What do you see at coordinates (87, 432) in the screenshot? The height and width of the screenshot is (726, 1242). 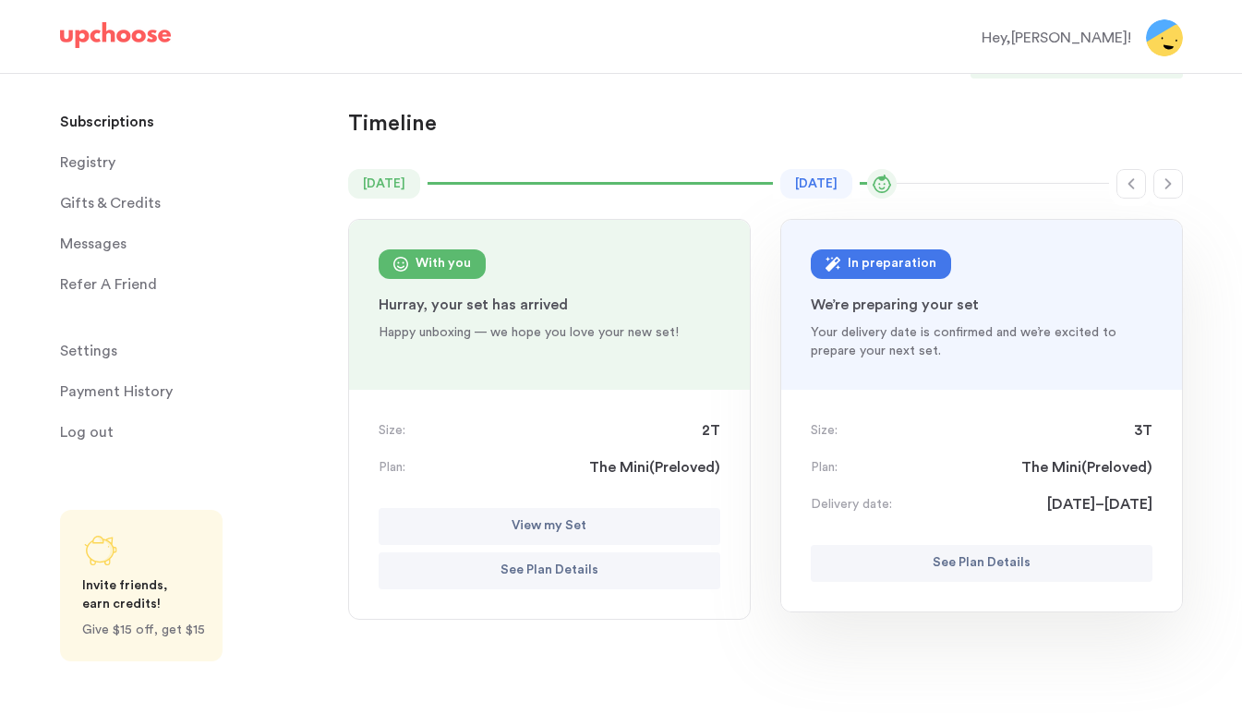 I see `span: Log out` at bounding box center [87, 432].